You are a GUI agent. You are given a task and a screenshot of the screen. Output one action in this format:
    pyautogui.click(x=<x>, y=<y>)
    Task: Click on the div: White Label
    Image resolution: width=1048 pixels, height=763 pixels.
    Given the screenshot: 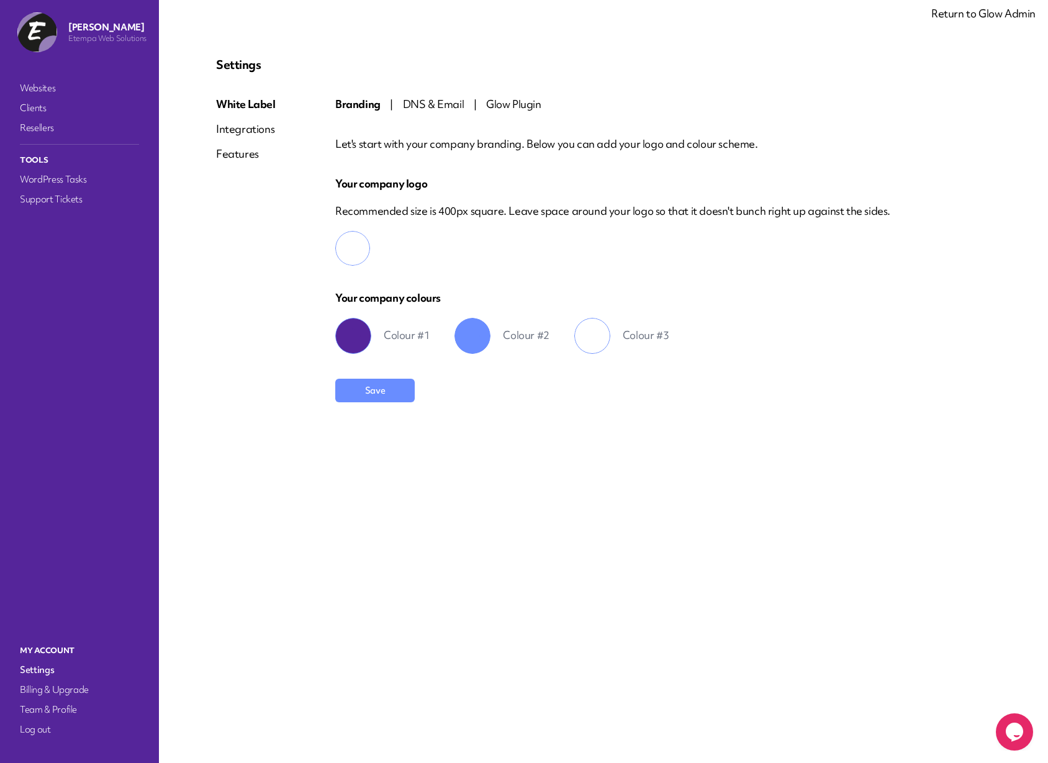 What is the action you would take?
    pyautogui.click(x=246, y=104)
    